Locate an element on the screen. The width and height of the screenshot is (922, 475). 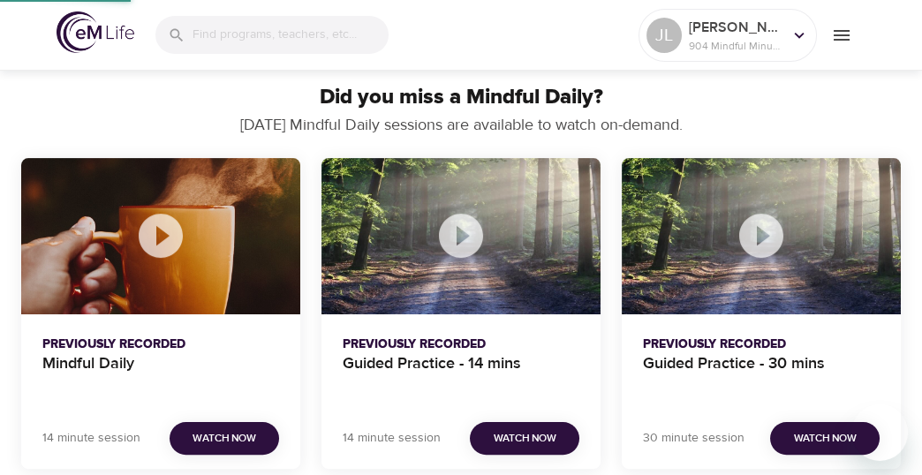
h4: Guided Practice - 14 mins is located at coordinates (461, 375).